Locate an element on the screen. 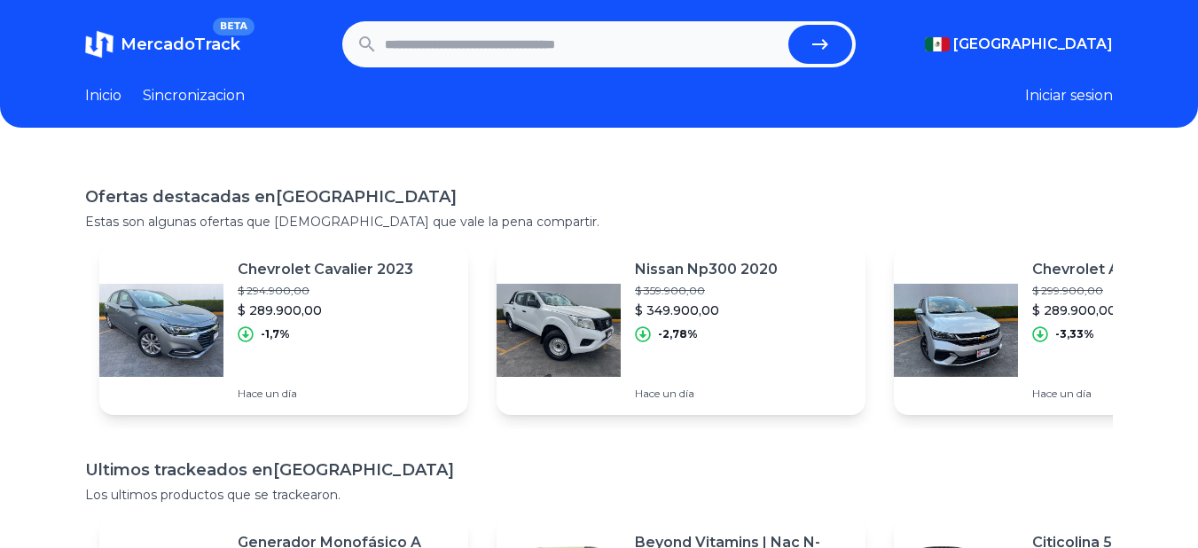 Image resolution: width=1198 pixels, height=548 pixels. img: Mexico is located at coordinates (937, 44).